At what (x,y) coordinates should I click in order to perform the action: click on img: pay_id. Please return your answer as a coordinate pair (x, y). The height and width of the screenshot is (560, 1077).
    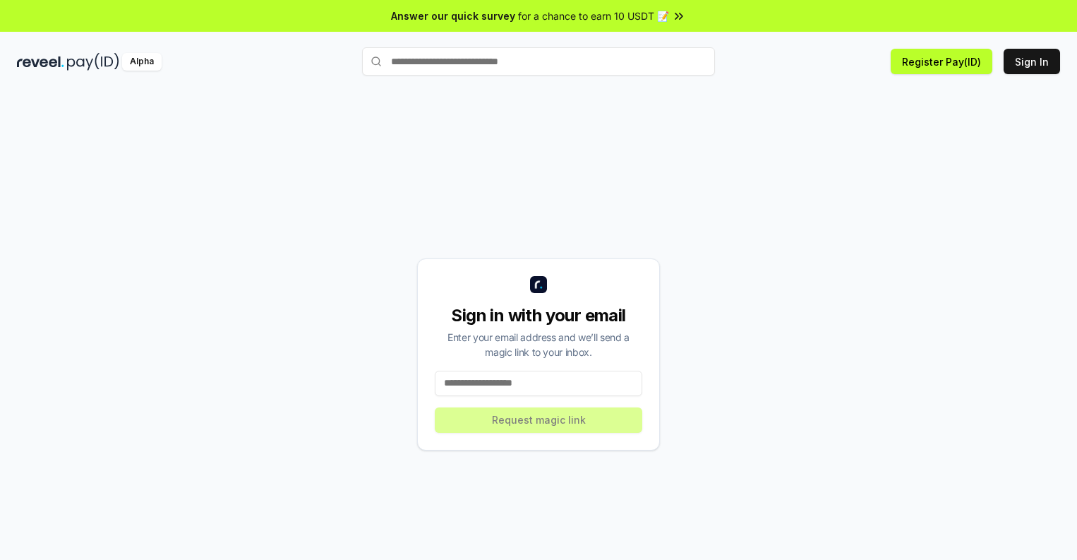
    Looking at the image, I should click on (93, 61).